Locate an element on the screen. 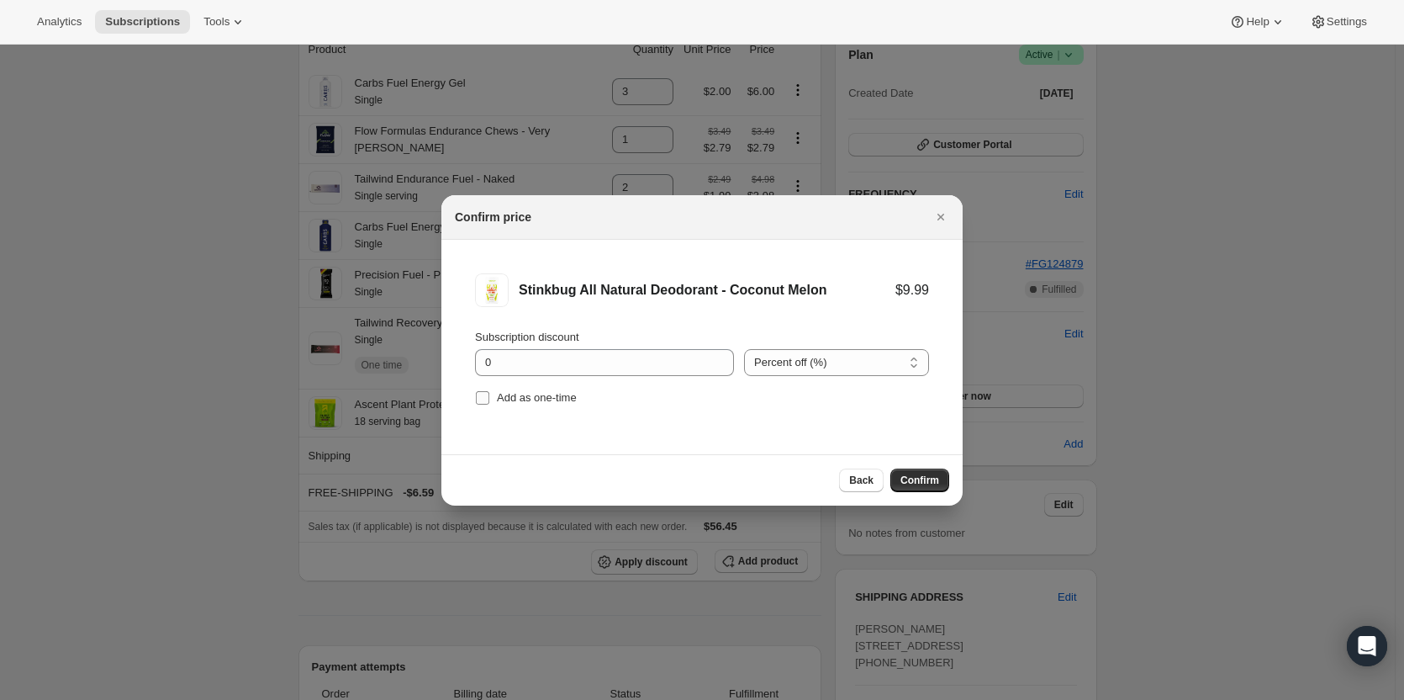 Image resolution: width=1404 pixels, height=700 pixels. span: Subscriptions is located at coordinates (142, 22).